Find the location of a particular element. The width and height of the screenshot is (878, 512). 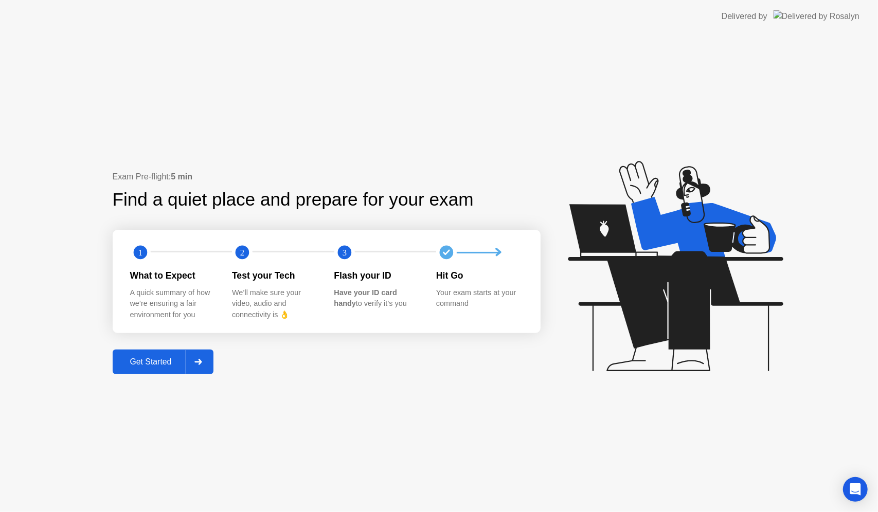

text: 1 is located at coordinates (140, 252).